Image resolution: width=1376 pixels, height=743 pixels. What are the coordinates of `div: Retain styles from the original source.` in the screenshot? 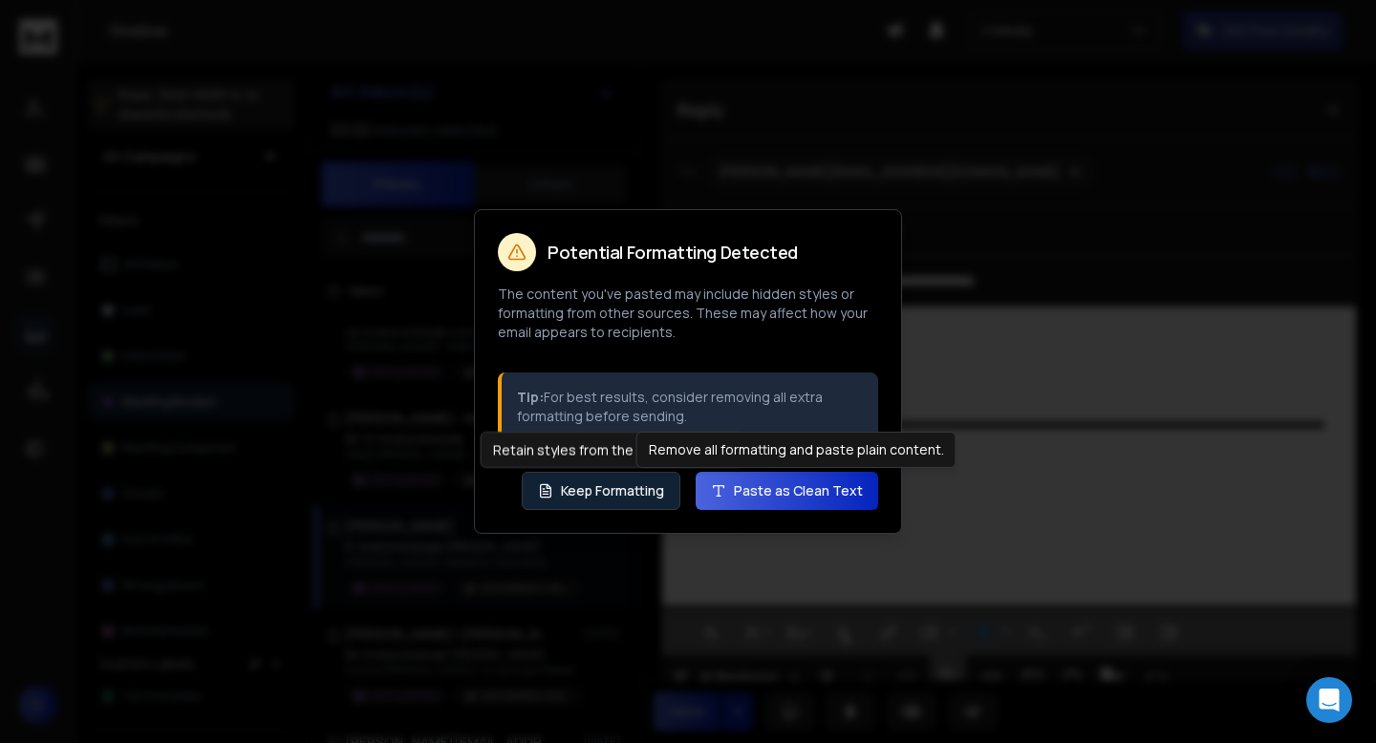 It's located at (613, 450).